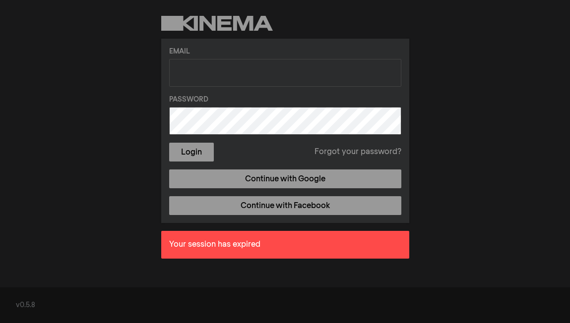 Image resolution: width=570 pixels, height=323 pixels. I want to click on button: Login, so click(191, 152).